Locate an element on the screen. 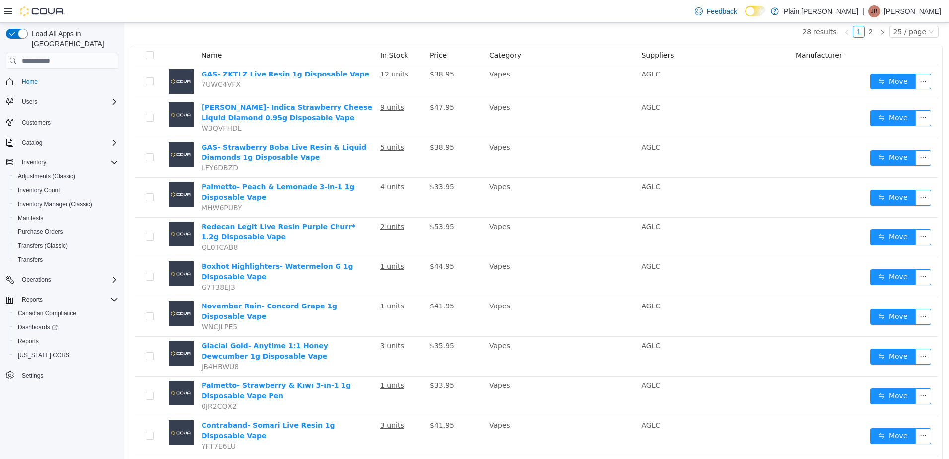 Image resolution: width=949 pixels, height=459 pixels. img: Palmetto- Peach & Lemonade 3-in-1 1g Disposable Vape placeholder is located at coordinates (57, 171).